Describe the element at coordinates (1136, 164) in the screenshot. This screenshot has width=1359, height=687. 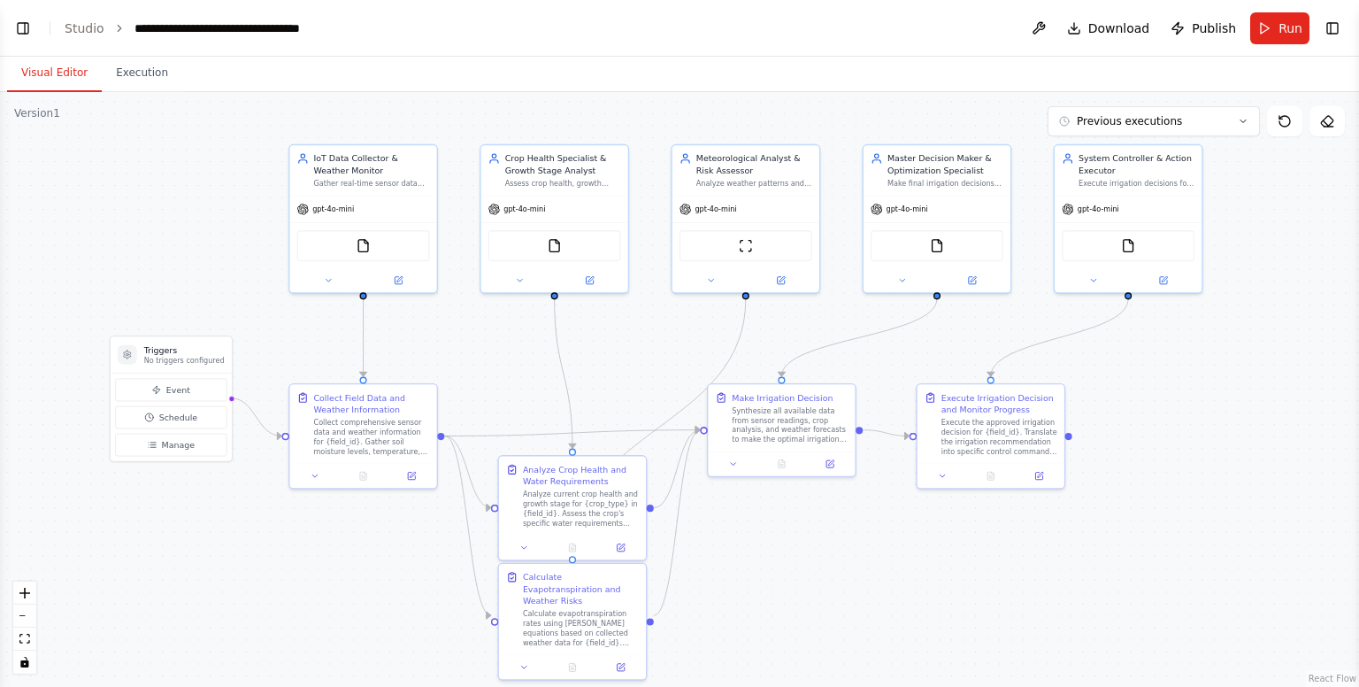
I see `div: System Controller & Action Executor` at that location.